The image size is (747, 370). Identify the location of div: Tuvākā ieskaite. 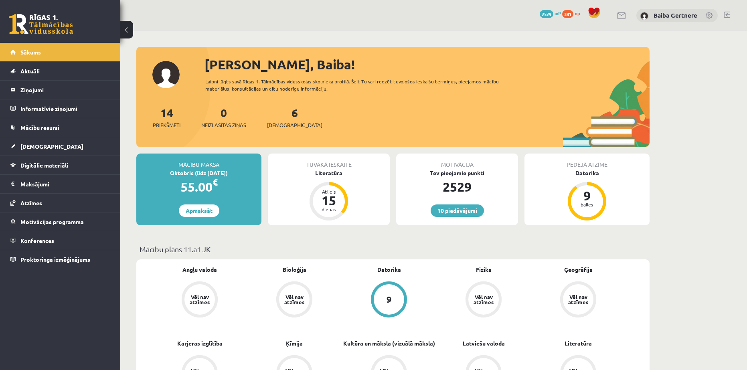
(329, 161).